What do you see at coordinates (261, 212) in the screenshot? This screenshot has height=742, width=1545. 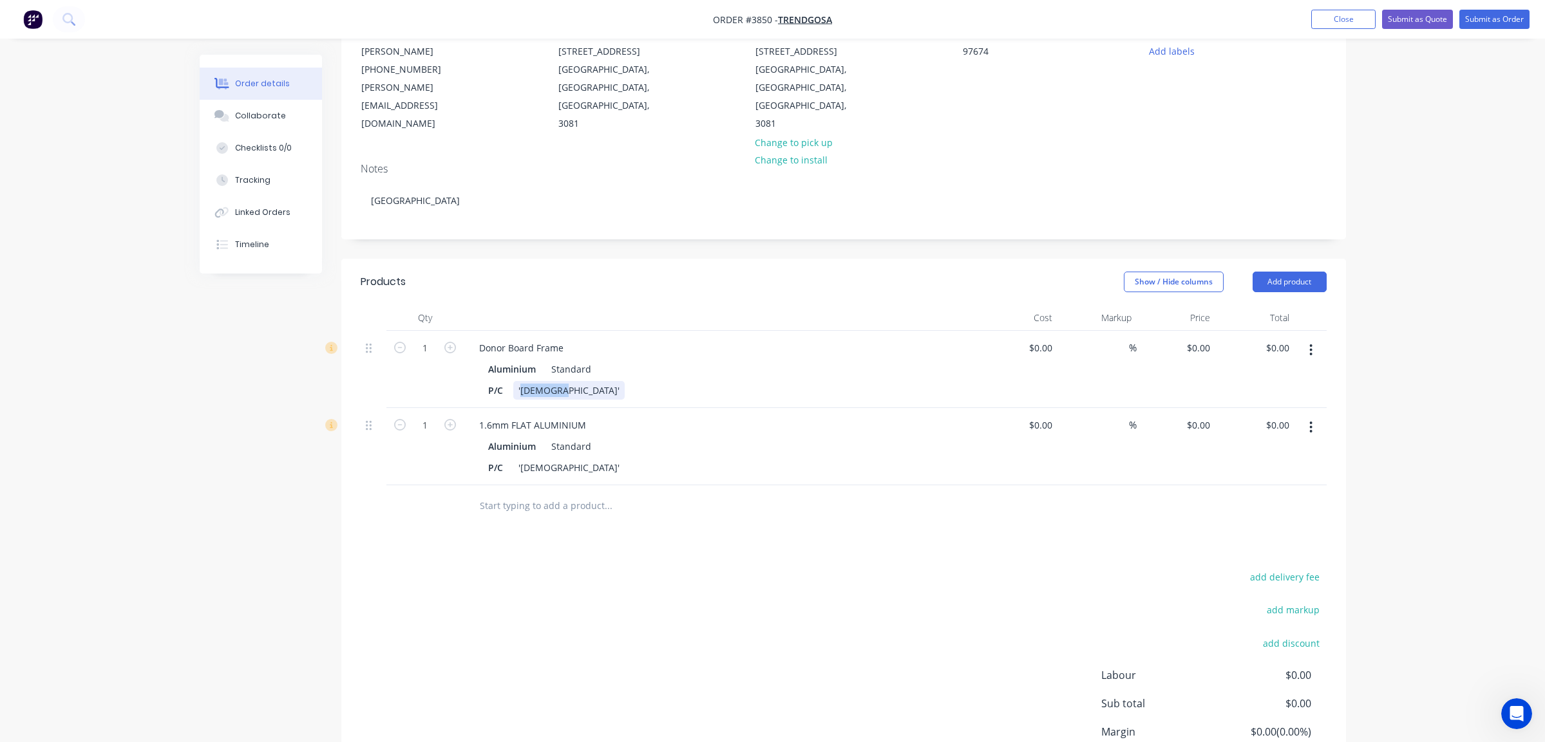 I see `button: Linked Orders` at bounding box center [261, 212].